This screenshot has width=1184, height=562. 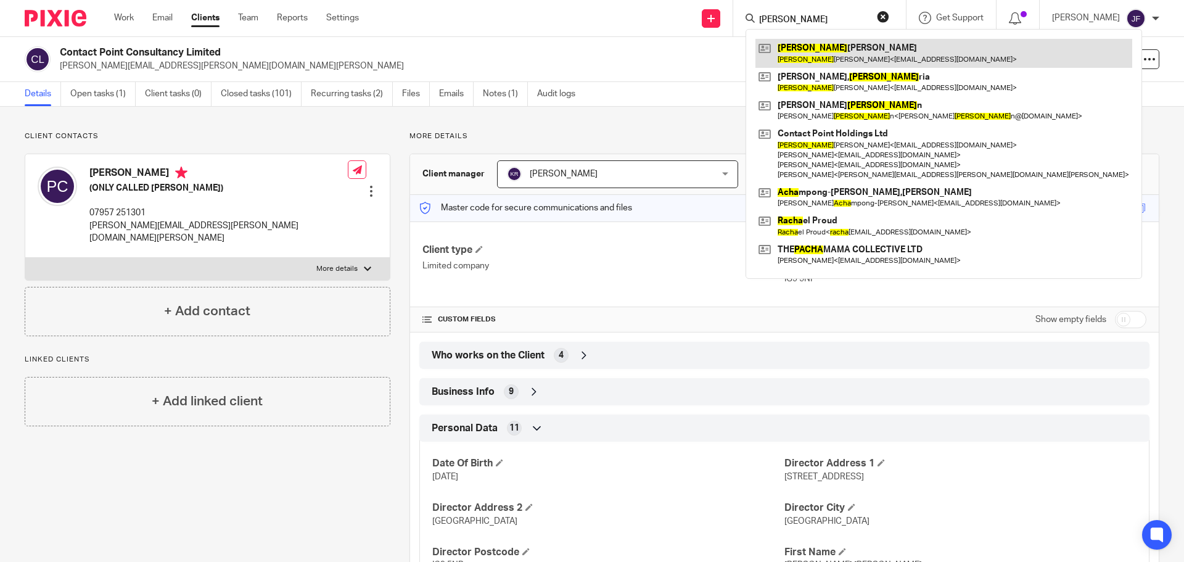 What do you see at coordinates (514, 428) in the screenshot?
I see `span: 11` at bounding box center [514, 428].